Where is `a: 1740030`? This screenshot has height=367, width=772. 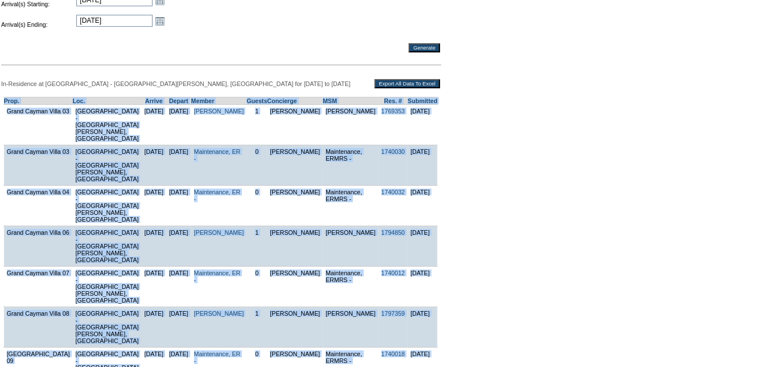 a: 1740030 is located at coordinates (394, 152).